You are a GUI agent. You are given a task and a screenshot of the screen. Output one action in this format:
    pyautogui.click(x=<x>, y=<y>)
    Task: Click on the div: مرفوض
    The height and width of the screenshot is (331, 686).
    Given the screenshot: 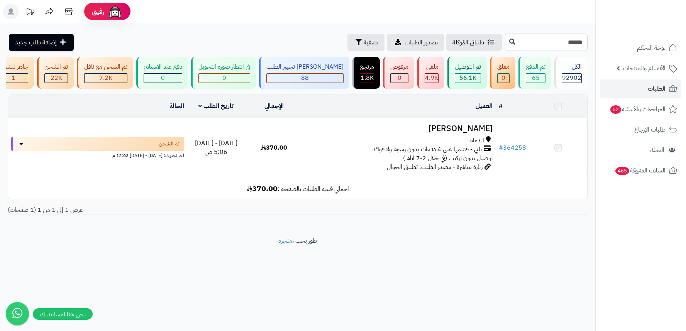 What is the action you would take?
    pyautogui.click(x=399, y=67)
    